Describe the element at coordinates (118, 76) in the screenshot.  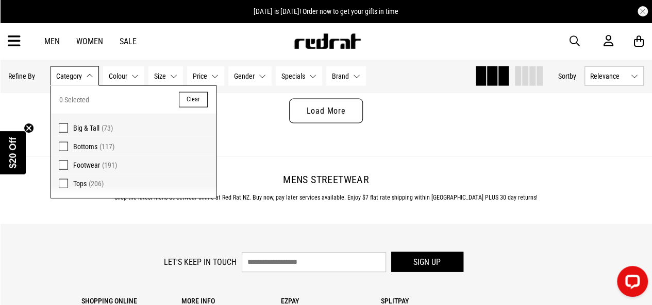
I see `span: Colour` at that location.